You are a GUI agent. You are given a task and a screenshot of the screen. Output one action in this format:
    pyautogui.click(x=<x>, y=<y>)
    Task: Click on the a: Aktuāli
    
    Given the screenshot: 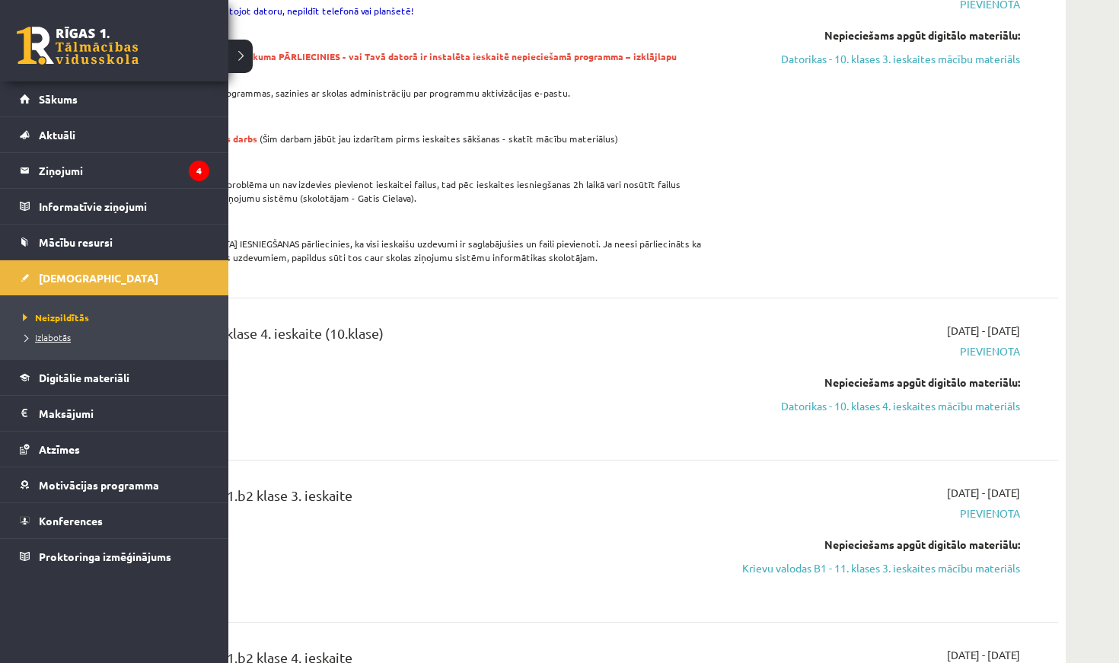 What is the action you would take?
    pyautogui.click(x=114, y=135)
    